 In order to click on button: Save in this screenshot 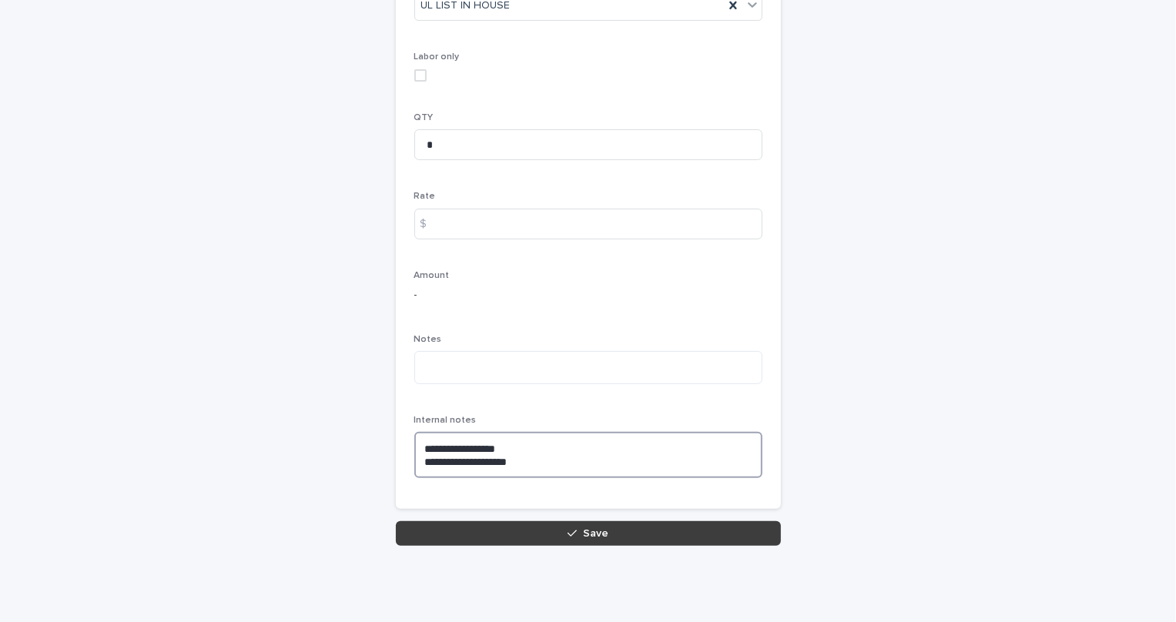, I will do `click(588, 534)`.